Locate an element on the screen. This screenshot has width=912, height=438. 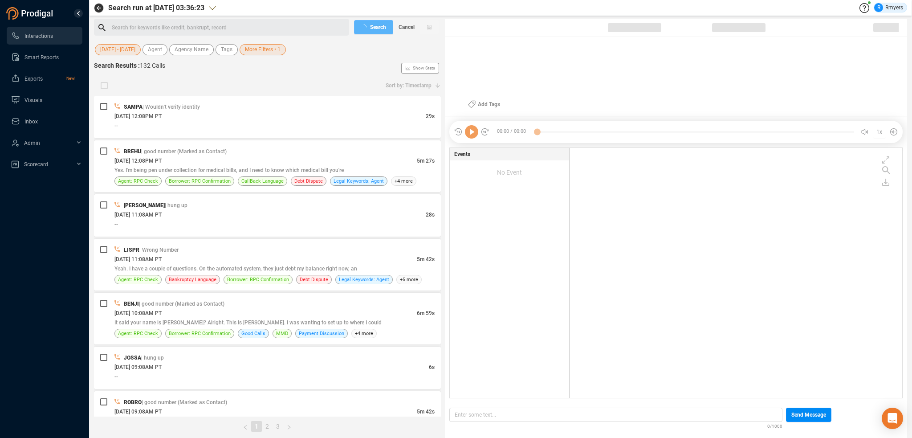
span: Yes. I'm being pen under collection for medical bills, and I need to know which medical bill you're is located at coordinates (229, 170).